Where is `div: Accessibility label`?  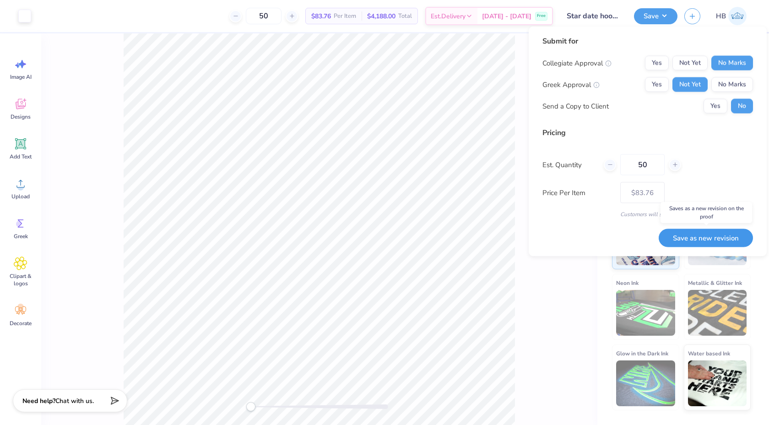 div: Accessibility label is located at coordinates (251, 407).